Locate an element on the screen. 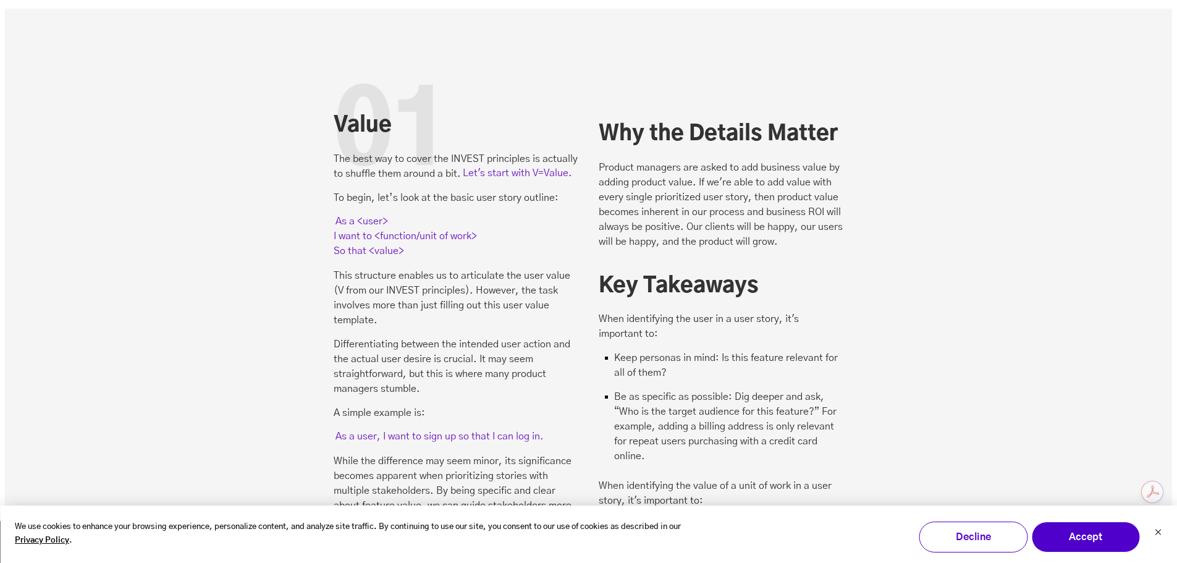 This screenshot has height=563, width=1177. mark: As a user, I want to sign up so that I can log in. is located at coordinates (439, 436).